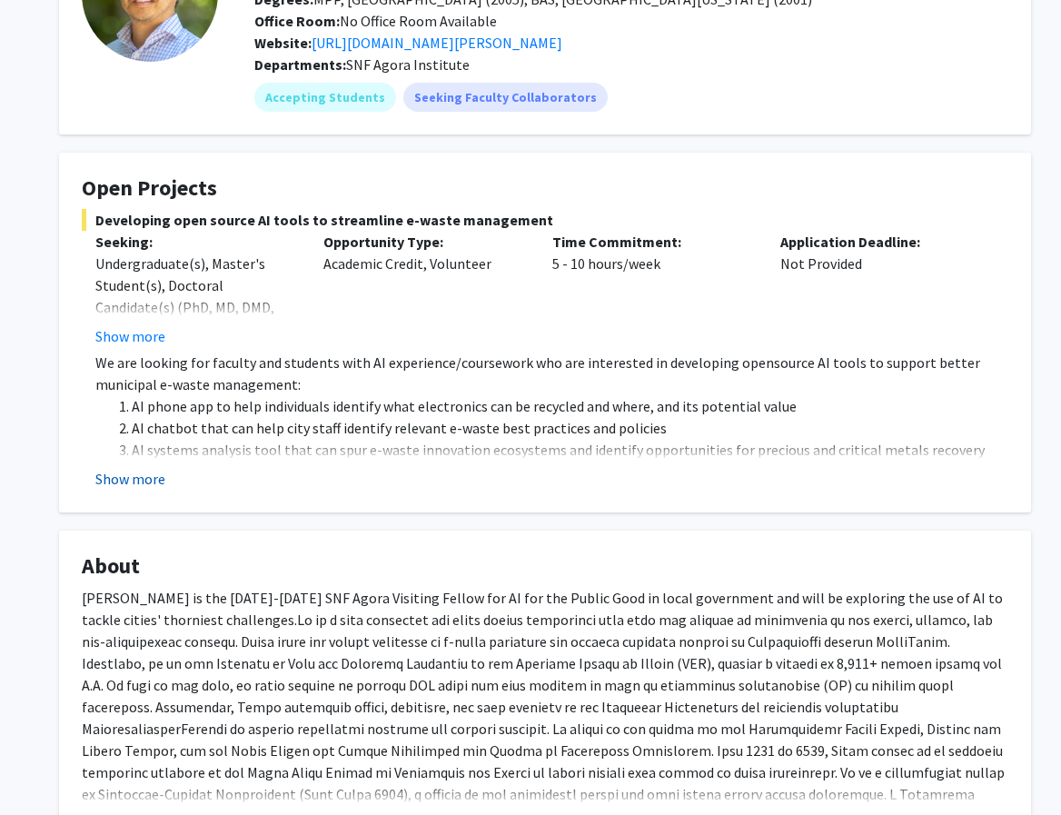 The height and width of the screenshot is (815, 1061). What do you see at coordinates (195, 318) in the screenshot?
I see `div: Undergraduate(s), Master's Student(s), Doctoral Candidate(s) (PhD, MD, DMD, PharmD, etc.), Postdo...` at bounding box center [195, 318].